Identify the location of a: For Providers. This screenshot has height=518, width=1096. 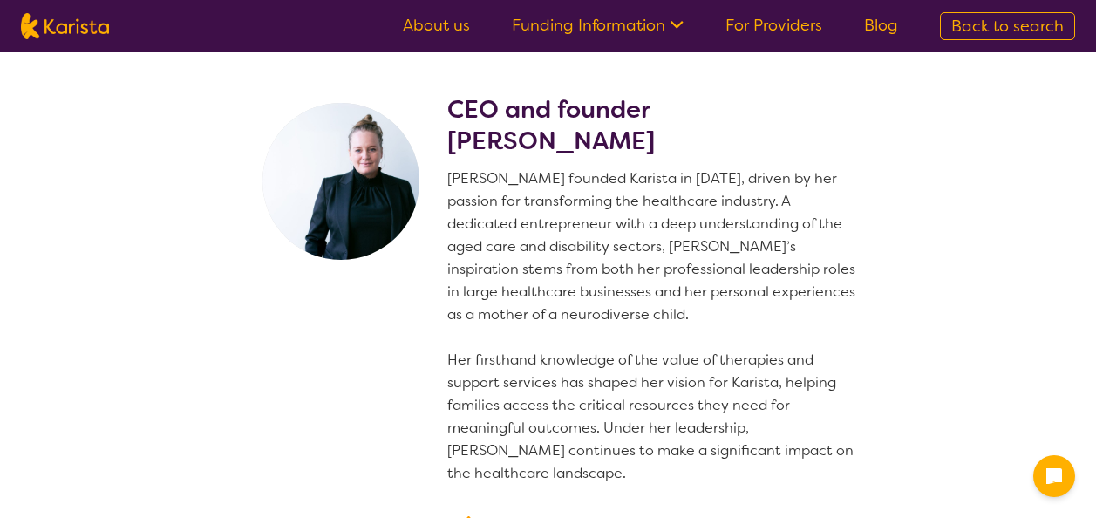
(774, 25).